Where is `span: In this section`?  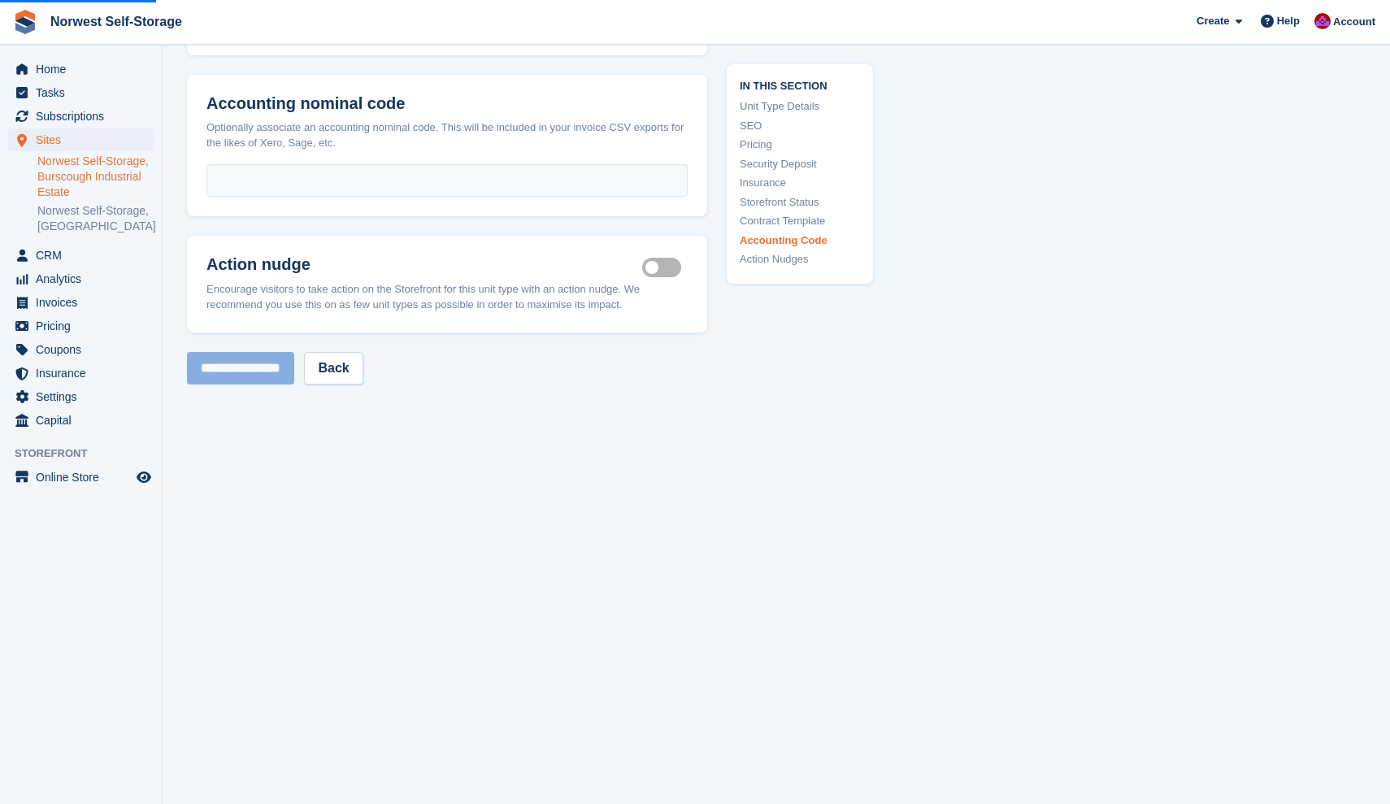 span: In this section is located at coordinates (800, 84).